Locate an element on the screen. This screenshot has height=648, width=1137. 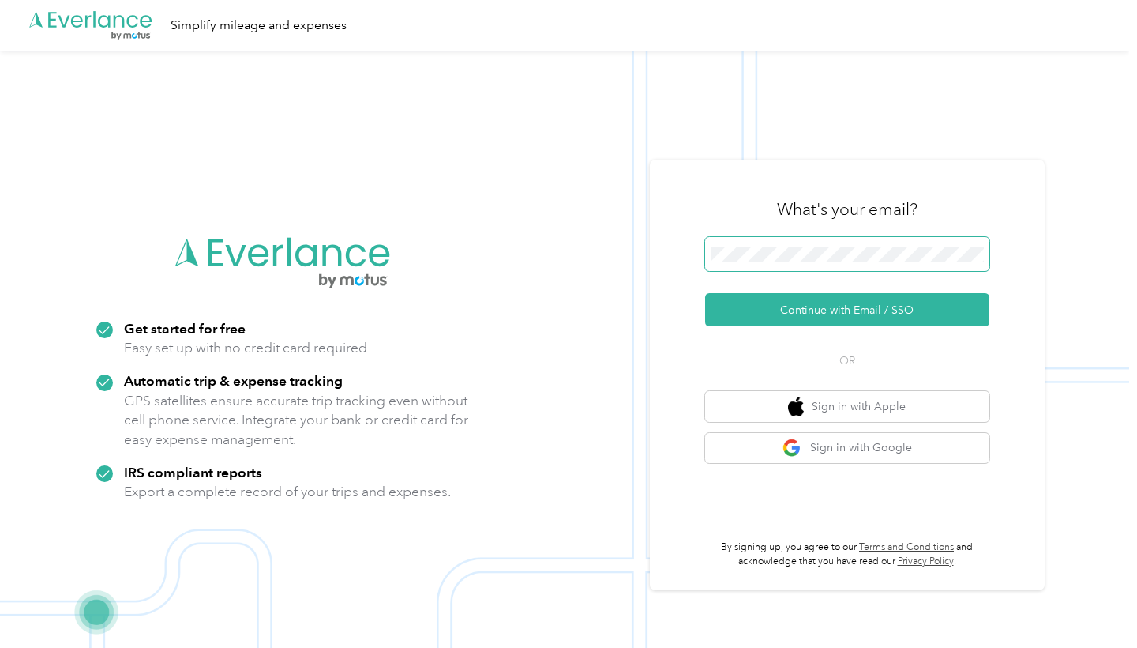
strong: Get started for free is located at coordinates (185, 328).